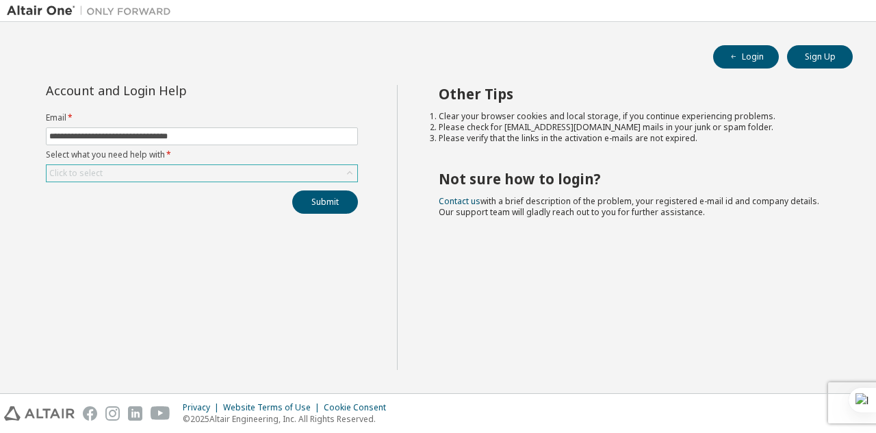 Image resolution: width=876 pixels, height=433 pixels. What do you see at coordinates (170, 90) in the screenshot?
I see `div: Account and Login Help` at bounding box center [170, 90].